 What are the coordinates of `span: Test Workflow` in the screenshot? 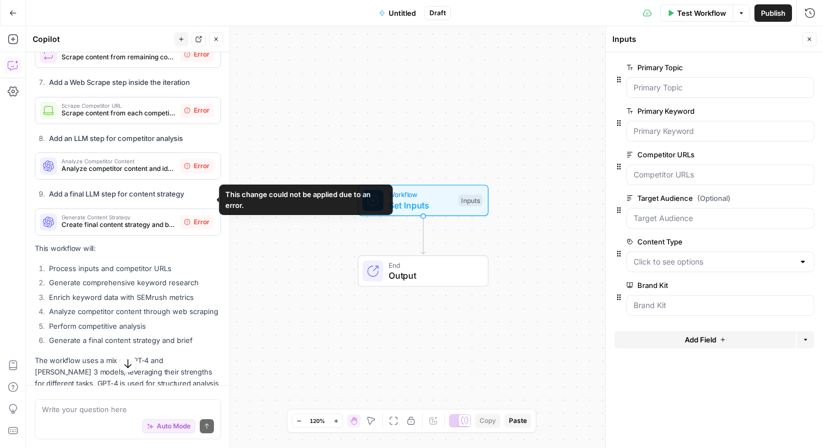 It's located at (702, 13).